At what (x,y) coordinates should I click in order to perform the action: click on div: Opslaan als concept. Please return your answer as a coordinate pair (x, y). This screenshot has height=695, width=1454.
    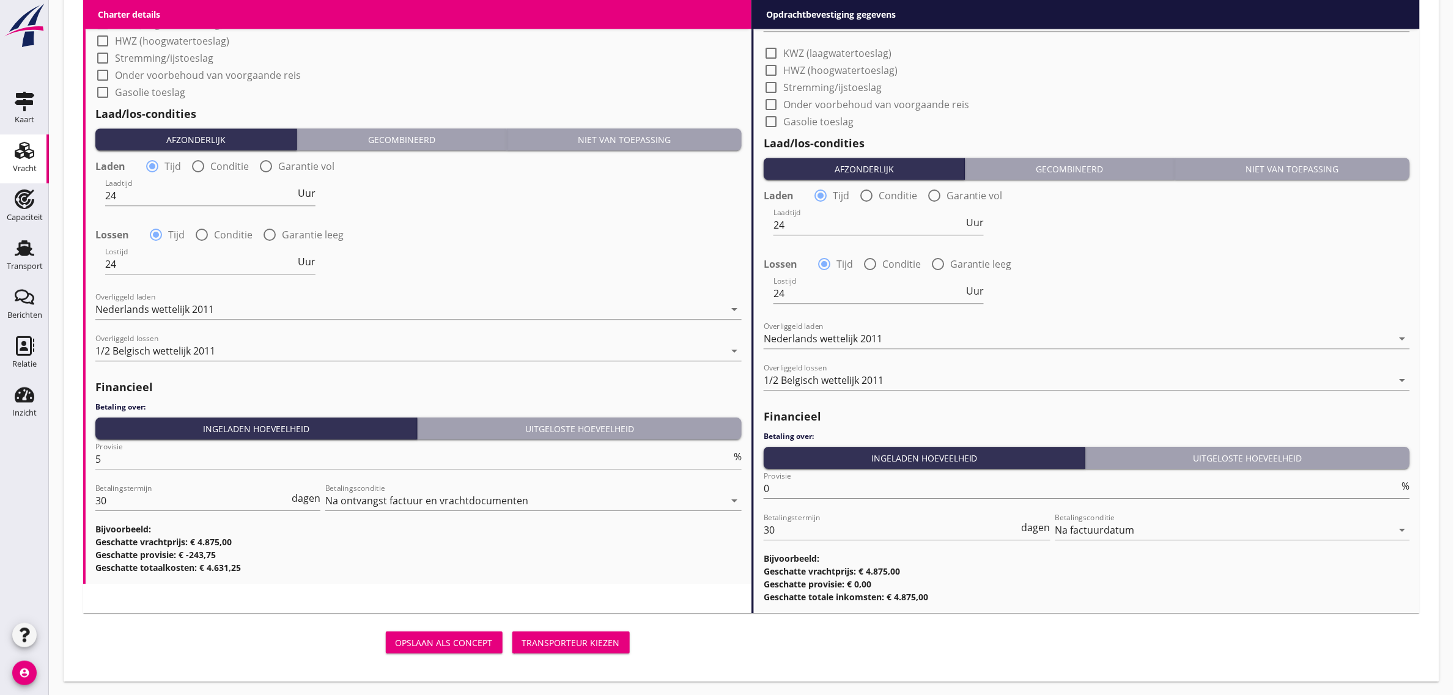
    Looking at the image, I should click on (444, 643).